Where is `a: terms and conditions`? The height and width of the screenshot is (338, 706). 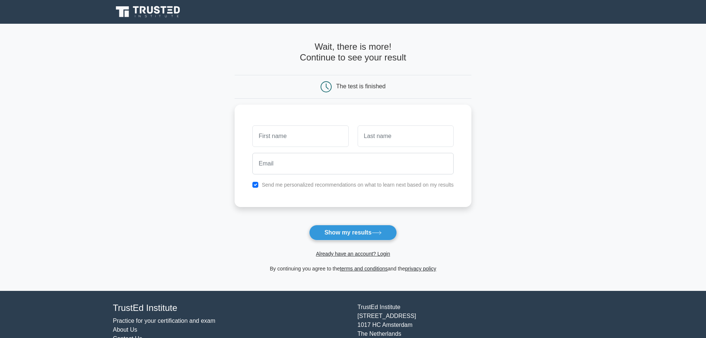 a: terms and conditions is located at coordinates (364, 268).